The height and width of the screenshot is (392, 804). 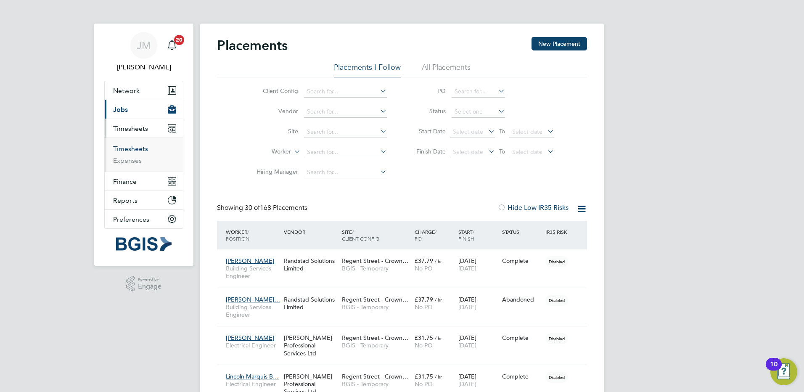 I want to click on button: Network, so click(x=144, y=90).